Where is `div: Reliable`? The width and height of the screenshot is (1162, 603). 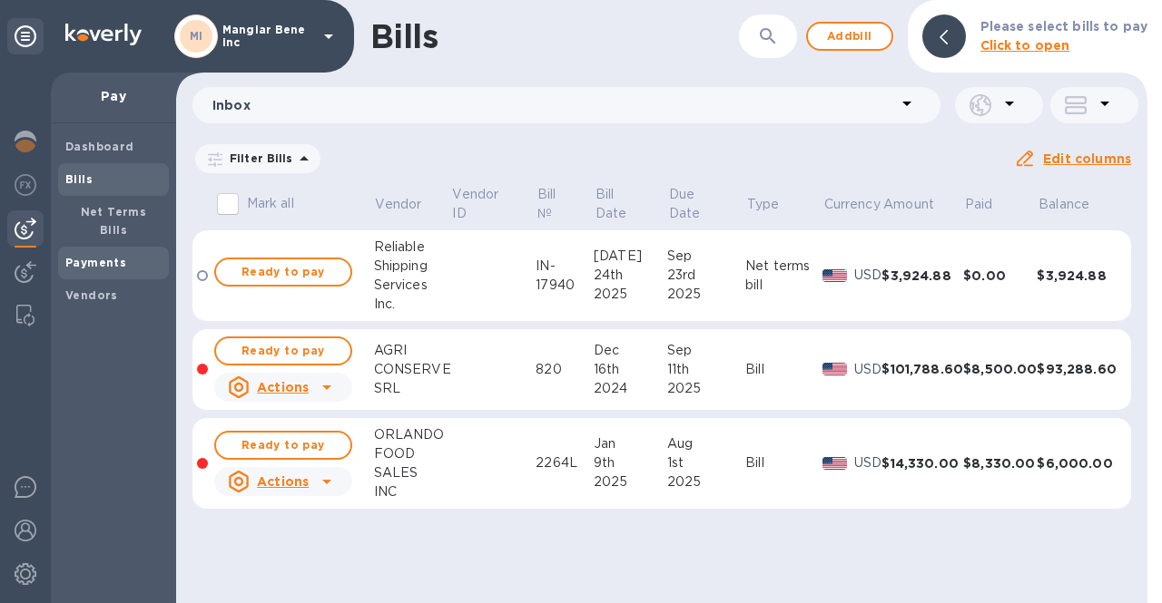 div: Reliable is located at coordinates (412, 247).